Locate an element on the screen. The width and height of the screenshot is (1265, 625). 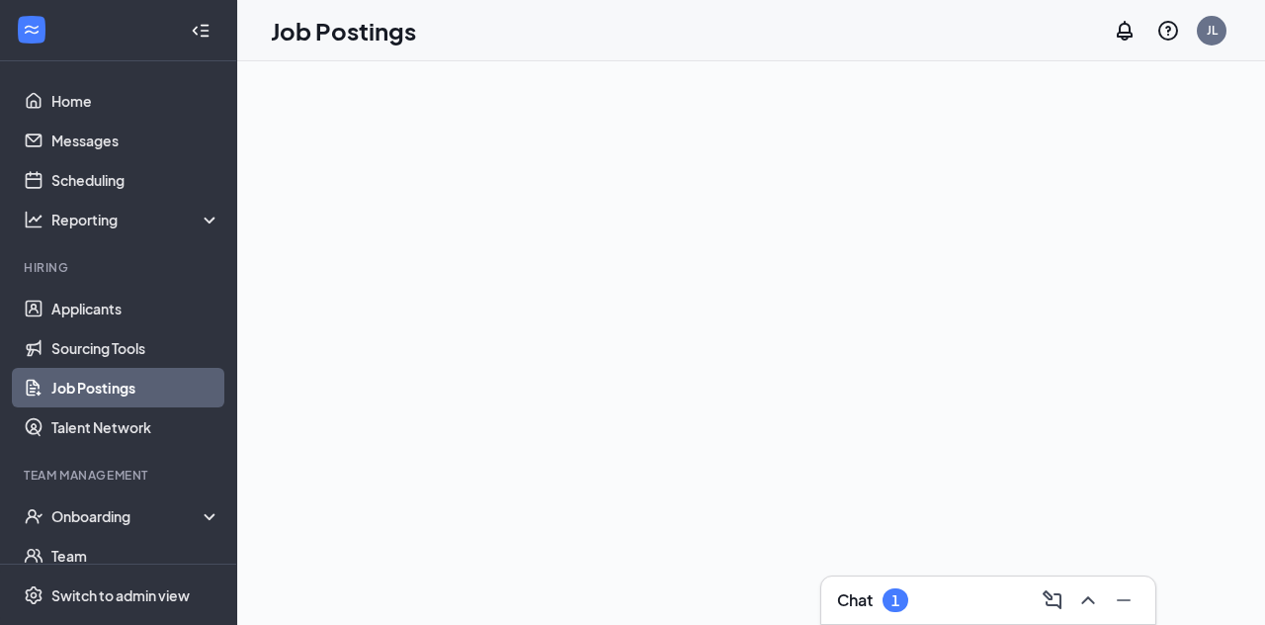
button: Minimize is located at coordinates (1124, 600).